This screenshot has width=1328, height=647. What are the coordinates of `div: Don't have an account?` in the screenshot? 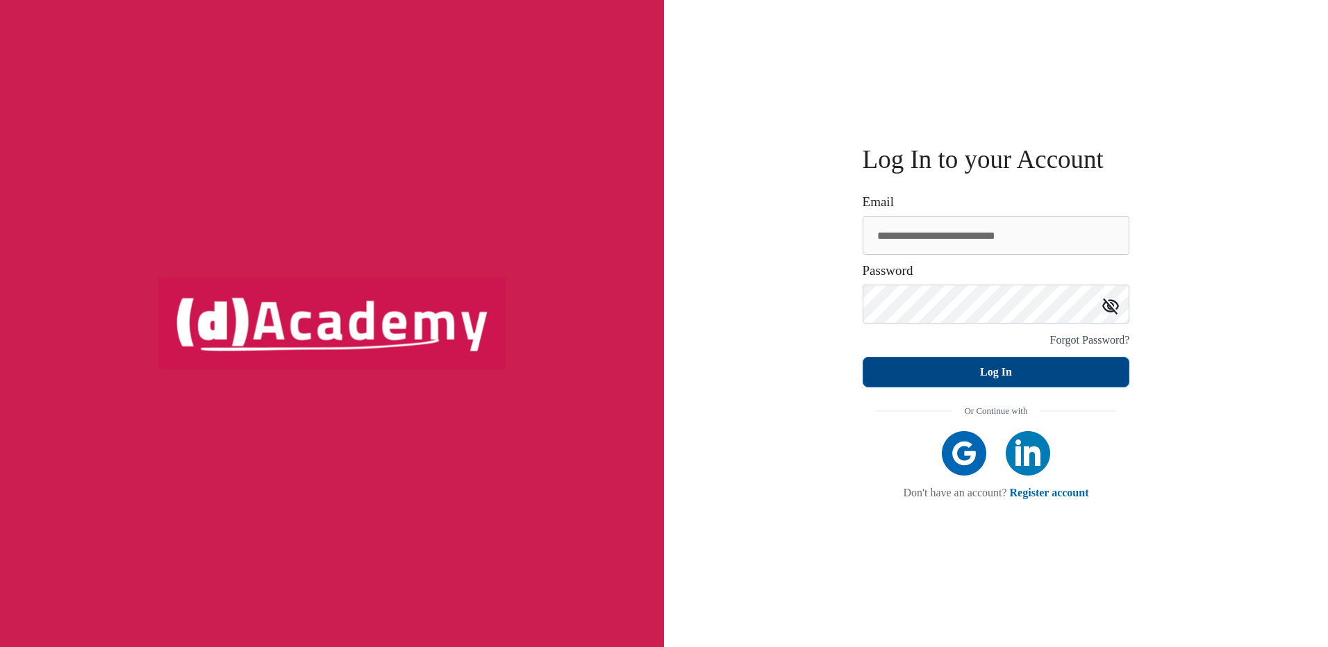 It's located at (996, 492).